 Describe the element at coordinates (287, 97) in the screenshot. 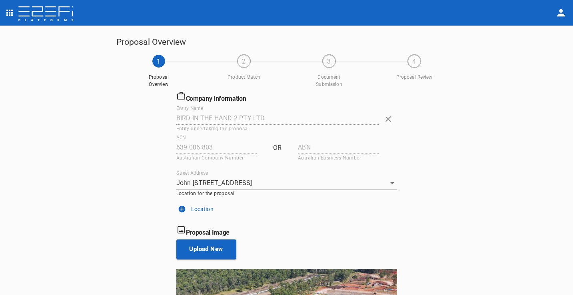

I see `h6: Company Information` at that location.